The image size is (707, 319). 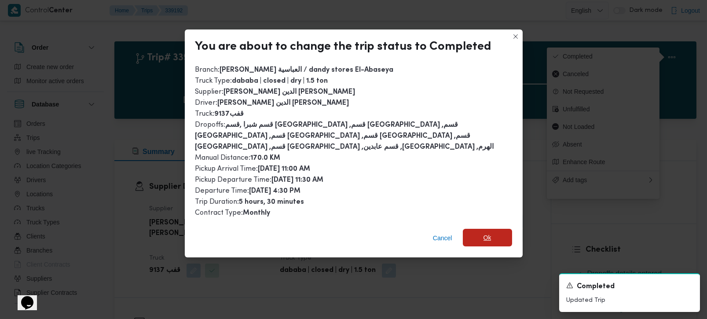 I want to click on div: You are about to change the trip status to Completed, so click(x=343, y=47).